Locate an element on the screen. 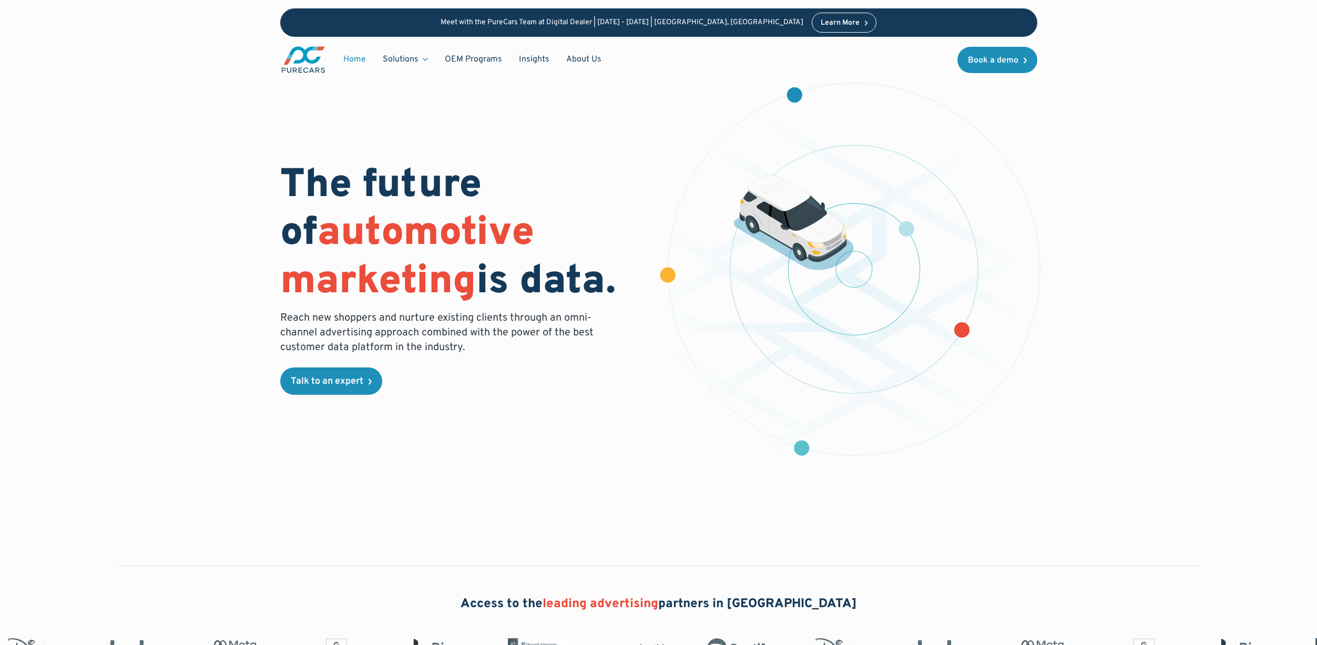 The height and width of the screenshot is (645, 1317). span: automotive marketing is located at coordinates (407, 258).